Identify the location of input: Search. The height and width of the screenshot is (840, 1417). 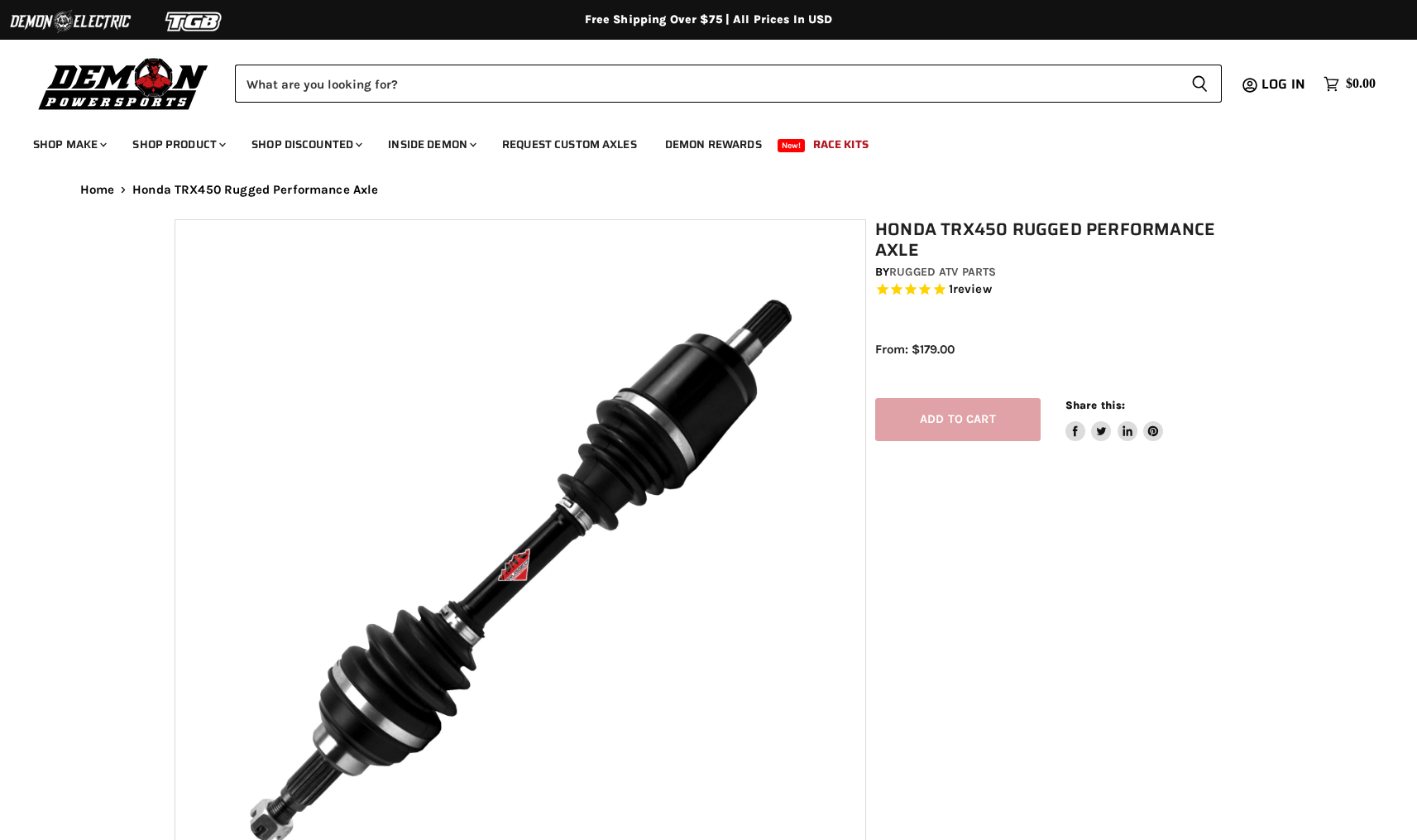
(707, 83).